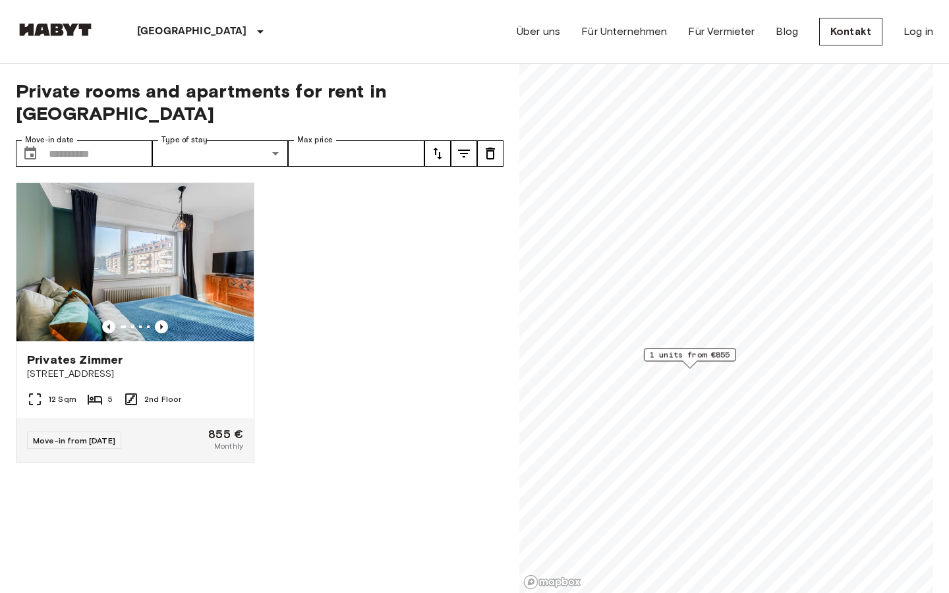 The height and width of the screenshot is (593, 949). Describe the element at coordinates (135, 262) in the screenshot. I see `img: Marketing picture of unit DE-07-006-001-05HF` at that location.